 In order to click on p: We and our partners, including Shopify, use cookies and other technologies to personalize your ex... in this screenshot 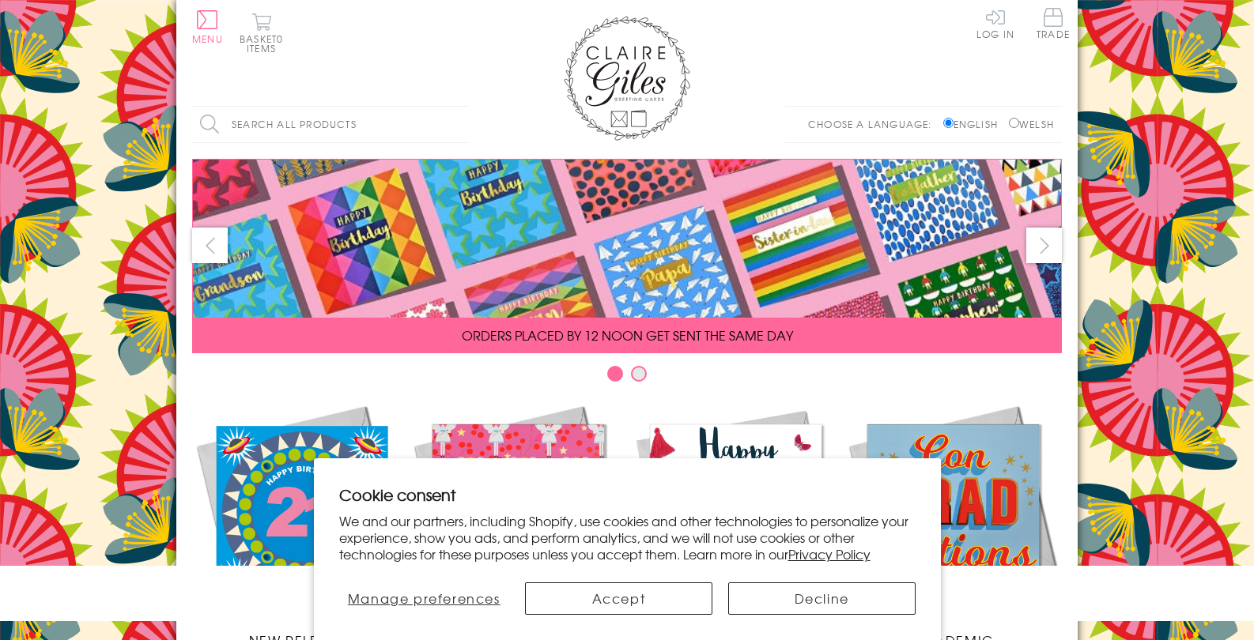, I will do `click(627, 538)`.